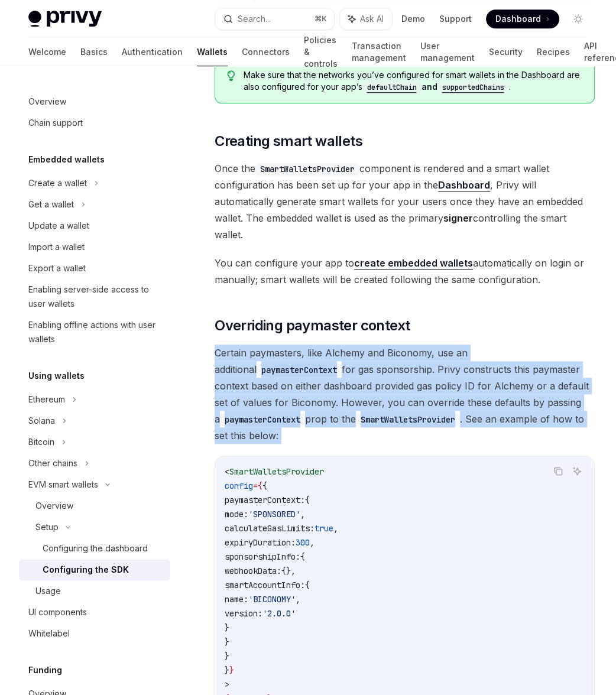 The height and width of the screenshot is (695, 616). I want to click on a: Enabling offline actions with user wallets, so click(95, 332).